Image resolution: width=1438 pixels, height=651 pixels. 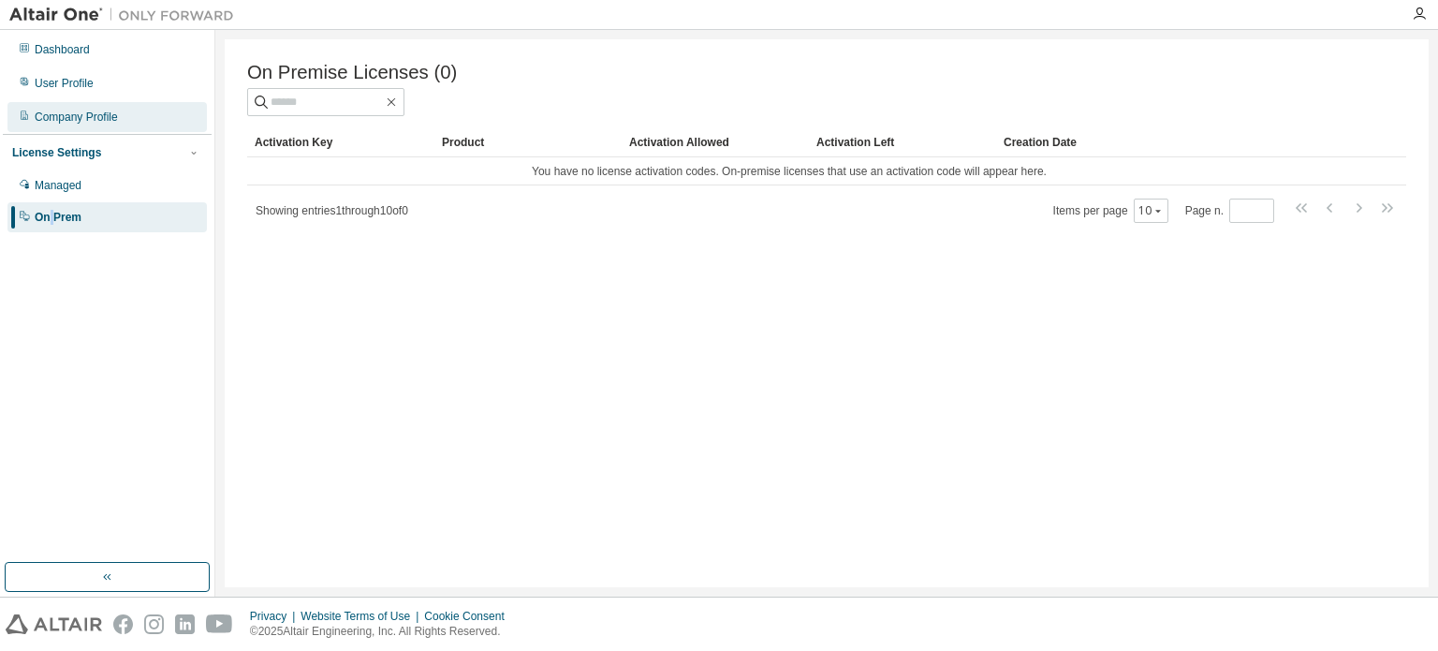 What do you see at coordinates (352, 72) in the screenshot?
I see `span: On Premise Licenses (0)` at bounding box center [352, 72].